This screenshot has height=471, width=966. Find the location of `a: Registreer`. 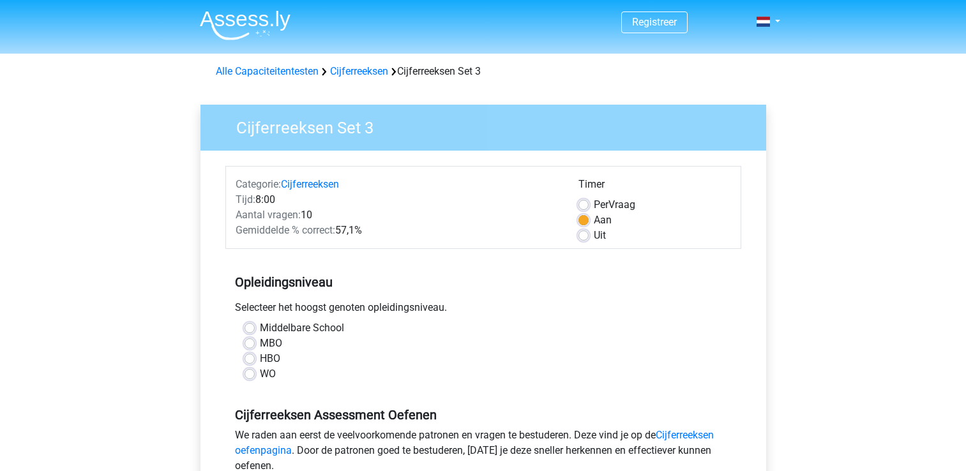

a: Registreer is located at coordinates (655, 22).